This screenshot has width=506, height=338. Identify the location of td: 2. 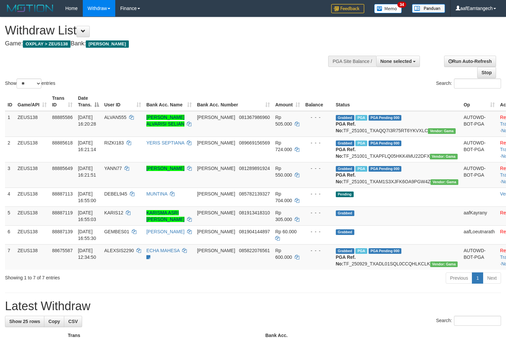
(10, 149).